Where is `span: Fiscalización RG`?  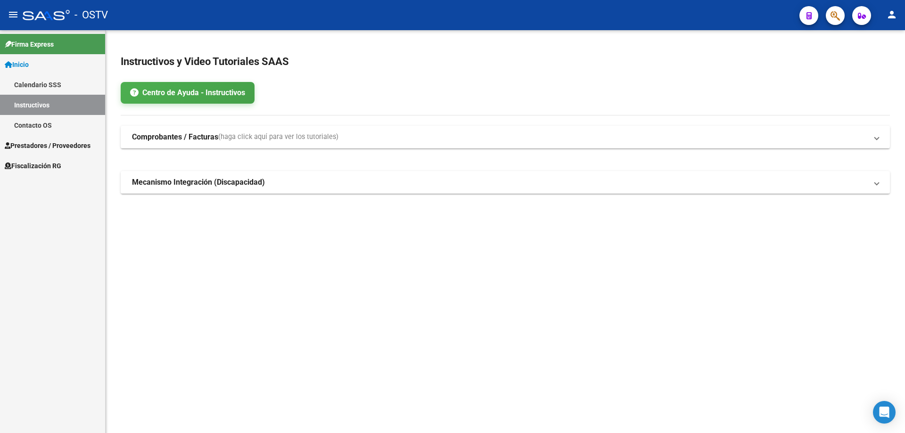 span: Fiscalización RG is located at coordinates (33, 166).